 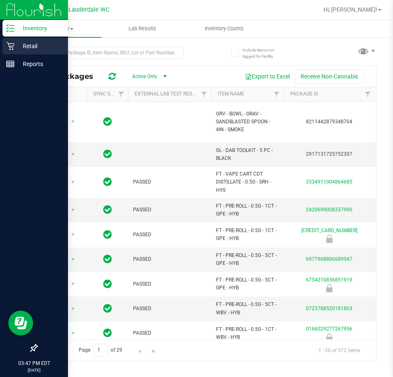 I want to click on a: Lab Results, so click(x=142, y=29).